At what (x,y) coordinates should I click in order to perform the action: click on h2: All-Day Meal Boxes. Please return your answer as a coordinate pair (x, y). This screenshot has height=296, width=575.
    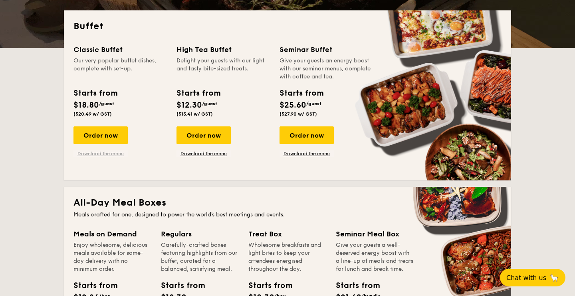
    Looking at the image, I should click on (288, 202).